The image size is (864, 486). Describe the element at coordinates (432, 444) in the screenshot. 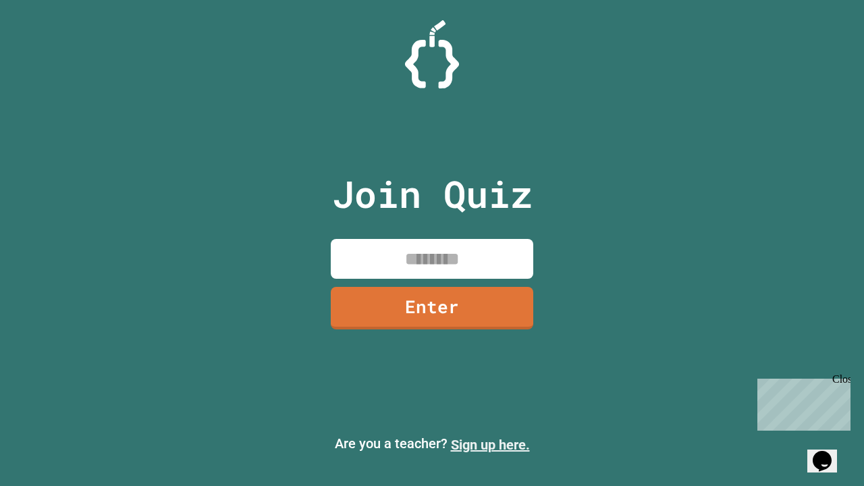

I see `p: Are you a teacher?` at that location.